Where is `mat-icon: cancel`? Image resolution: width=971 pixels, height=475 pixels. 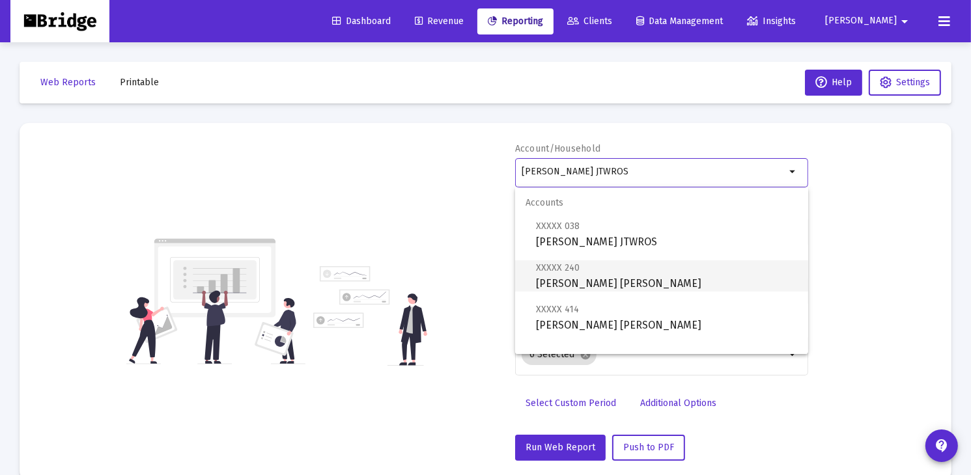 mat-icon: cancel is located at coordinates (585, 355).